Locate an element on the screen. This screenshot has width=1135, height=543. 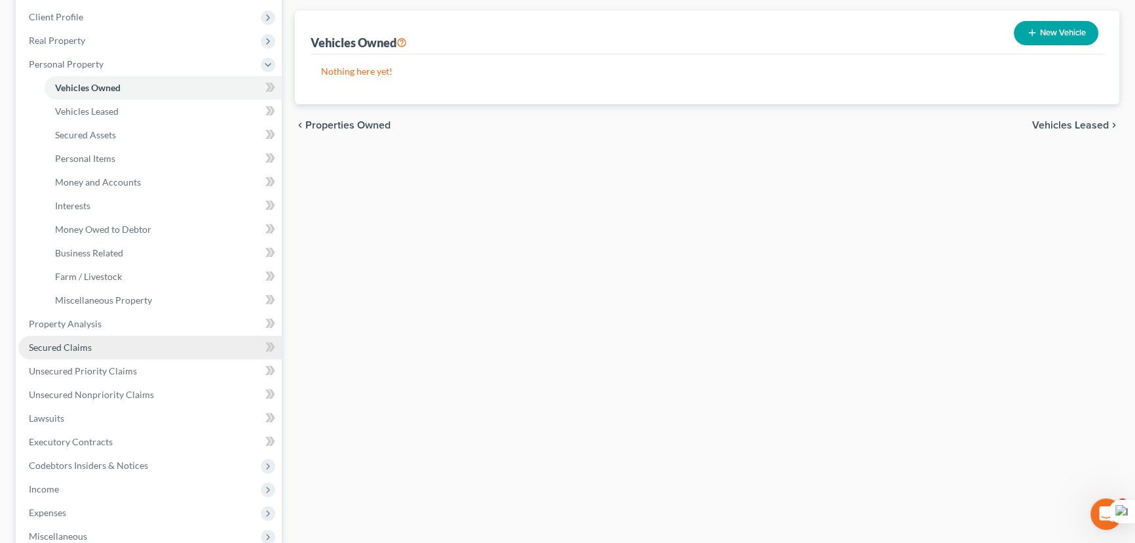
i: chevron_left is located at coordinates (300, 125).